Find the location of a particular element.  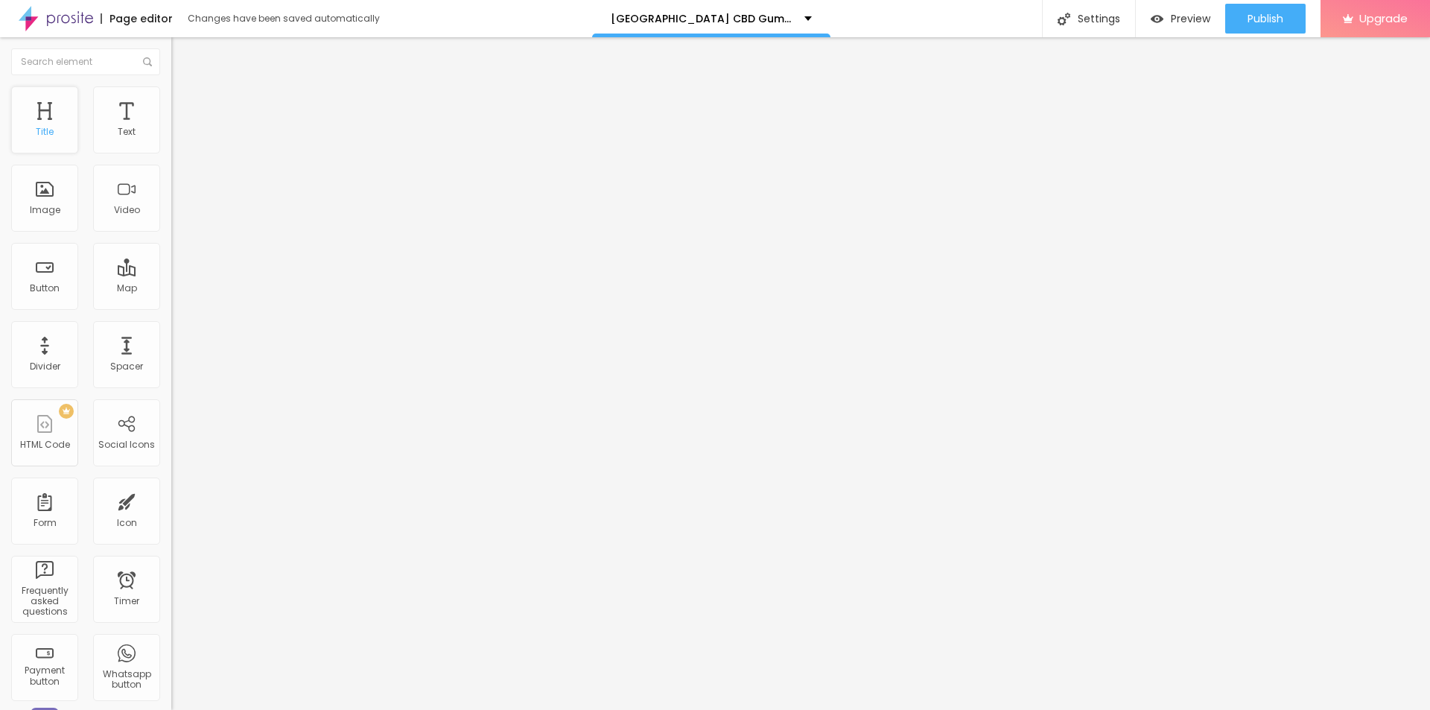

div: Payment button is located at coordinates (44, 675).